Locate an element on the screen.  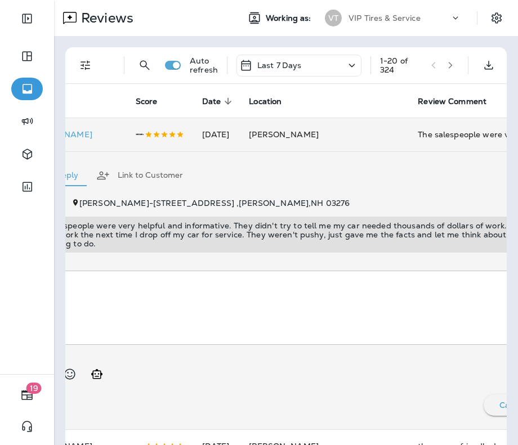
p: Auto refresh is located at coordinates (204, 65).